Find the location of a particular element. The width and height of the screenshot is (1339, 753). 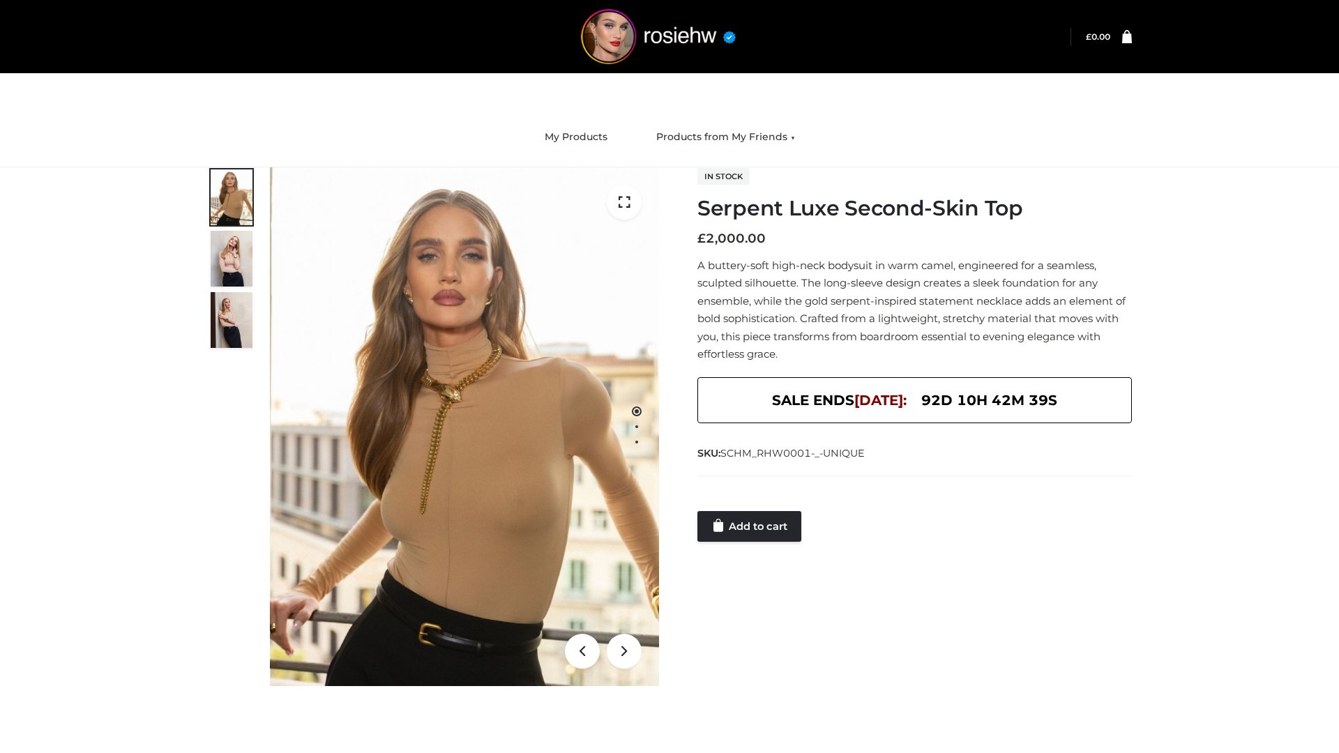

a: £0.00 is located at coordinates (1098, 36).